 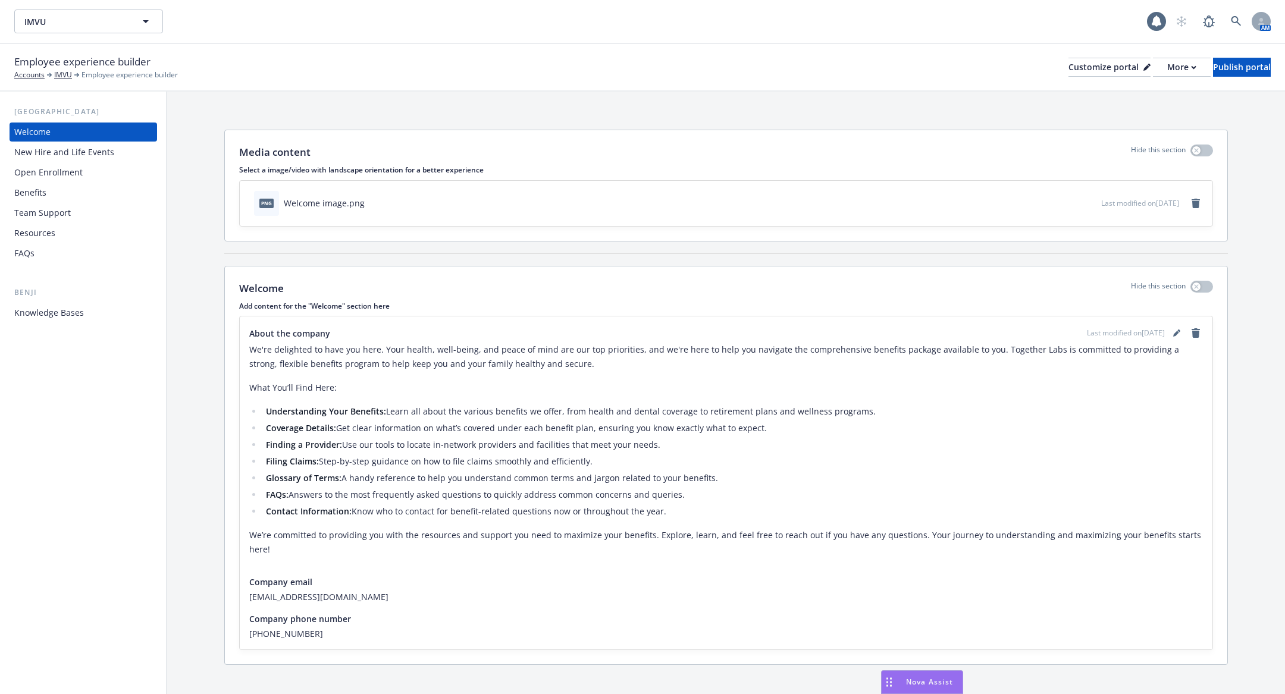 I want to click on a: Open Enrollment, so click(x=83, y=173).